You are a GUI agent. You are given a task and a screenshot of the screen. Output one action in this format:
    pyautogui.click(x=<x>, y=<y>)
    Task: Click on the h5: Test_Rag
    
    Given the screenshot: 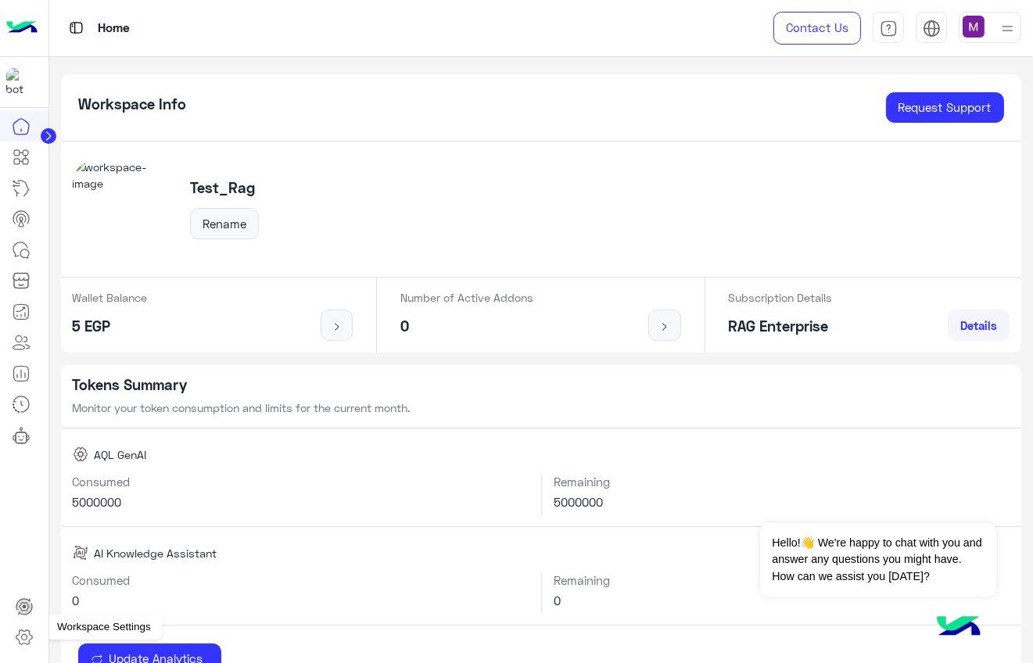 What is the action you would take?
    pyautogui.click(x=224, y=188)
    